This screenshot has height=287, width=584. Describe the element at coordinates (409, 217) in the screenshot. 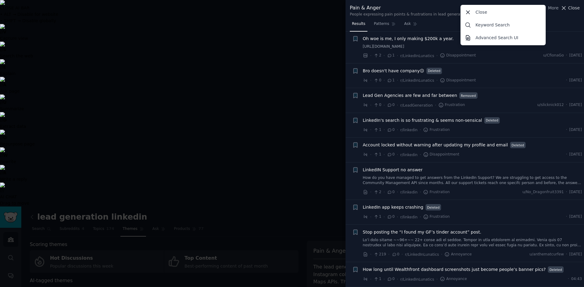

I see `span: r/linkedin` at that location.